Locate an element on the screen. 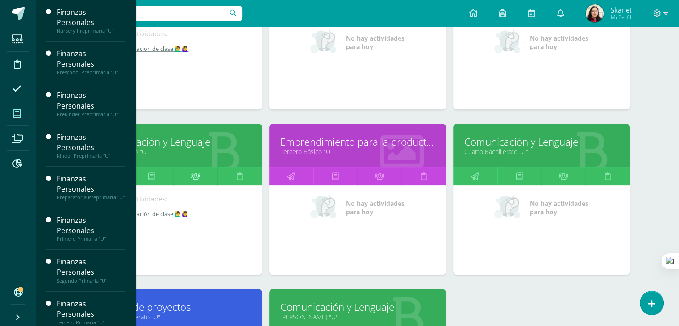 The image size is (679, 326). input: Busca un usuario... is located at coordinates (142, 13).